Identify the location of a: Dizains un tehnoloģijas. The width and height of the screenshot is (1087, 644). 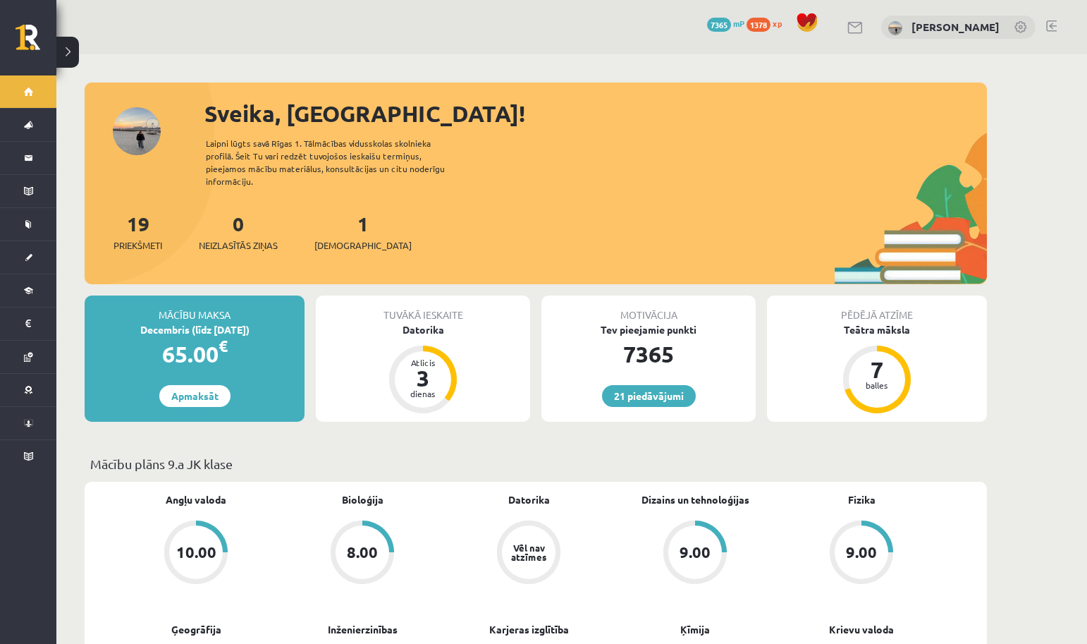
(695, 499).